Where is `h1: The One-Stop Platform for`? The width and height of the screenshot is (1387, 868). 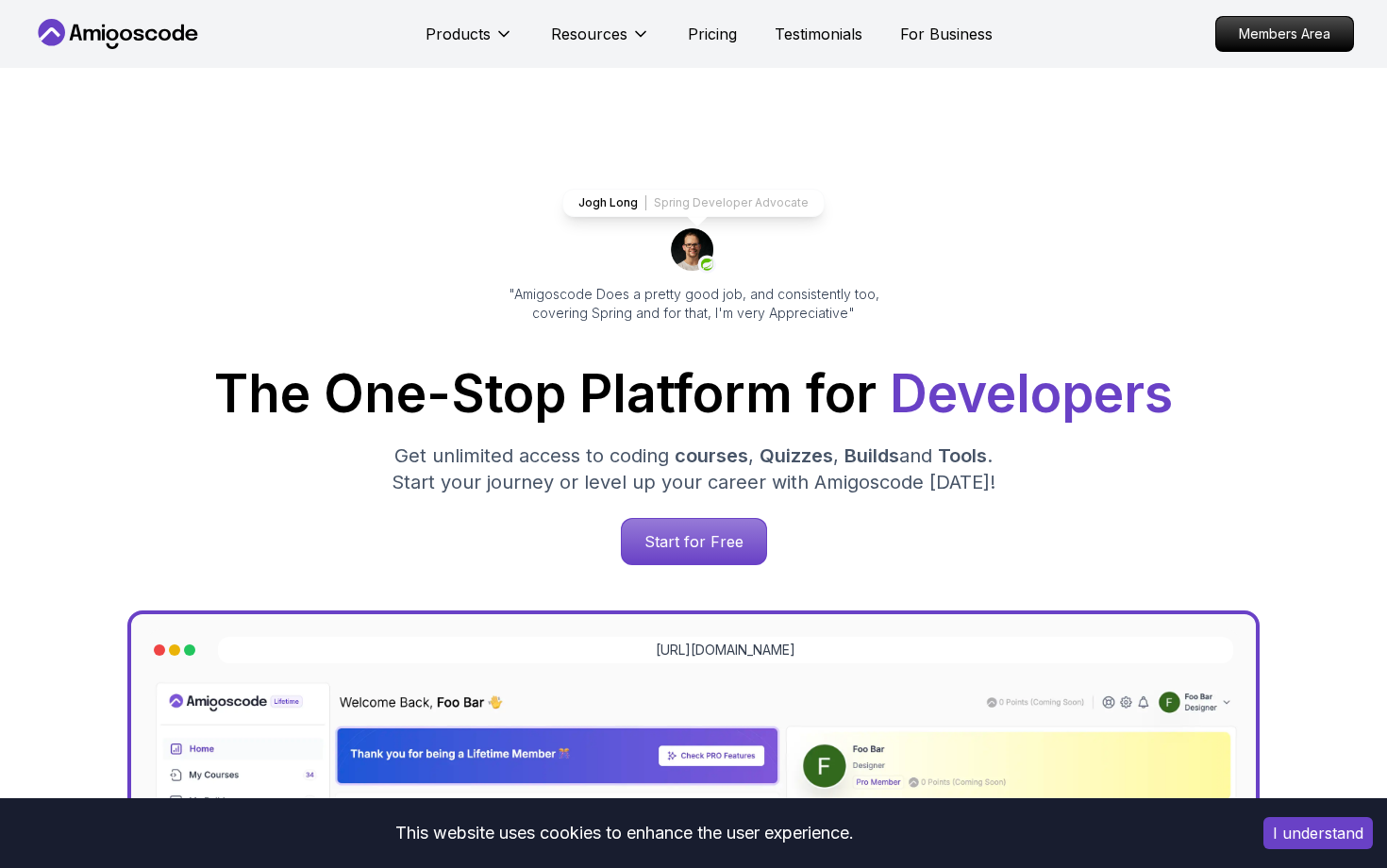
h1: The One-Stop Platform for is located at coordinates (694, 393).